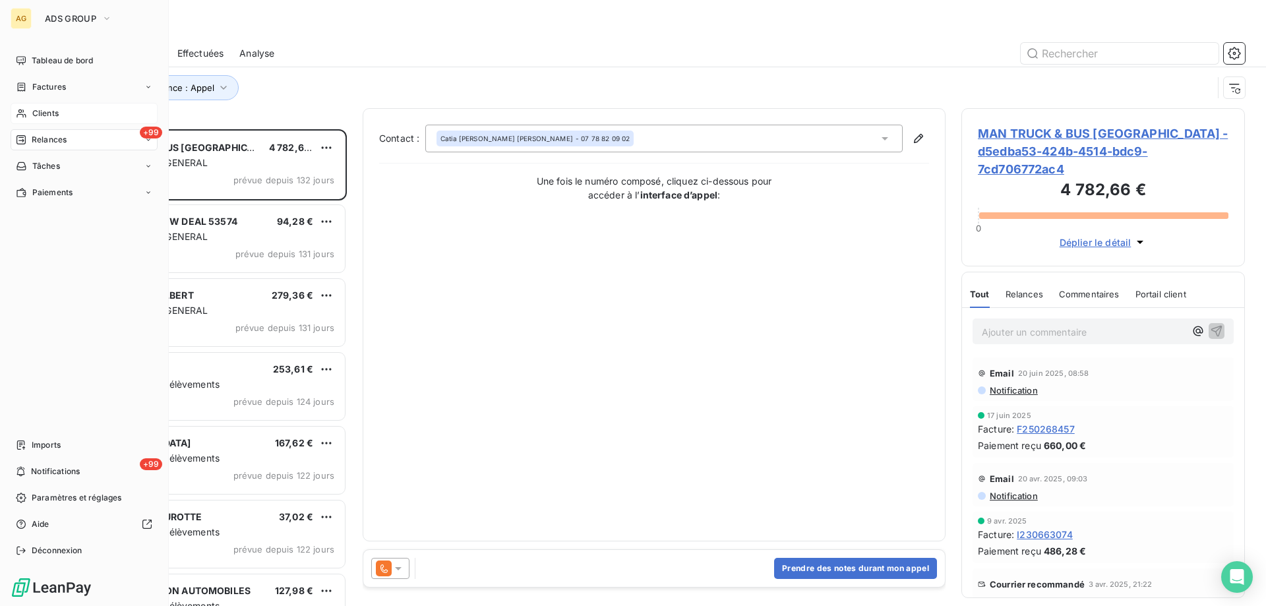 The image size is (1266, 606). What do you see at coordinates (1065, 551) in the screenshot?
I see `span: 486,28 €` at bounding box center [1065, 551].